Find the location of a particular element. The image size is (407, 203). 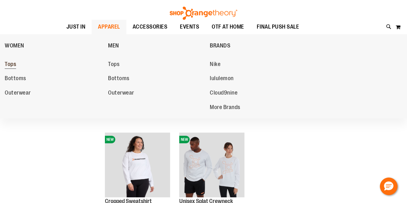

span: BRANDS is located at coordinates (220, 46).